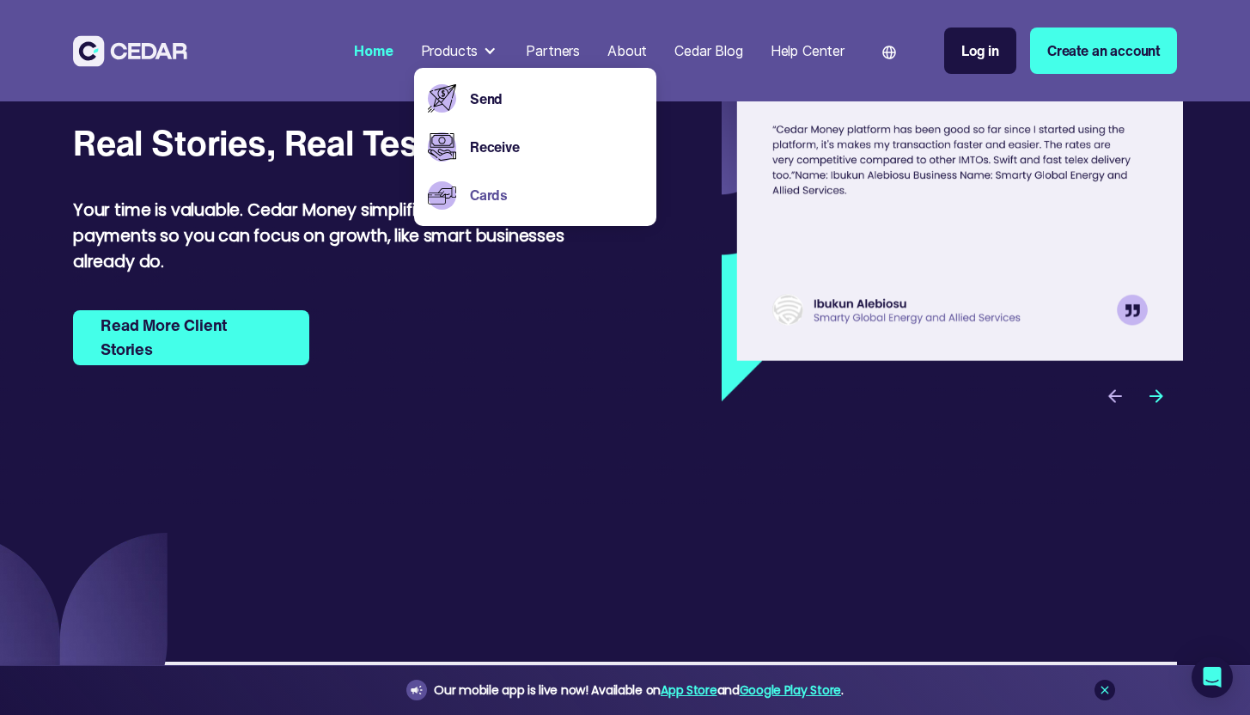 The height and width of the screenshot is (715, 1250). Describe the element at coordinates (708, 51) in the screenshot. I see `div: Cedar Blog` at that location.